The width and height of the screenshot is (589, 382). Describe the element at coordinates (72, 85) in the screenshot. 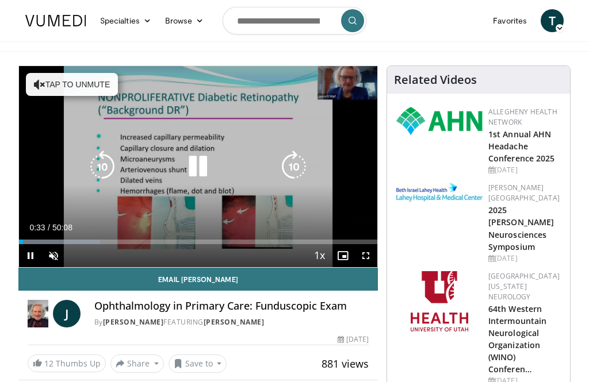

I see `button: Tap to unmute` at that location.